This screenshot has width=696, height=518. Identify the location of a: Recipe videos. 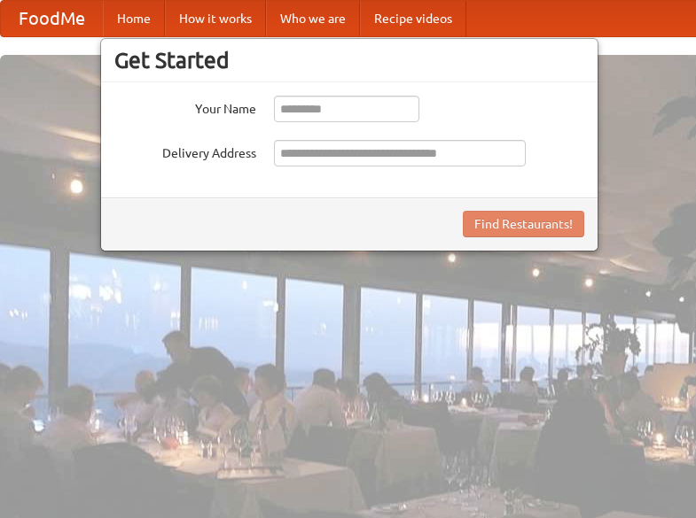
(413, 19).